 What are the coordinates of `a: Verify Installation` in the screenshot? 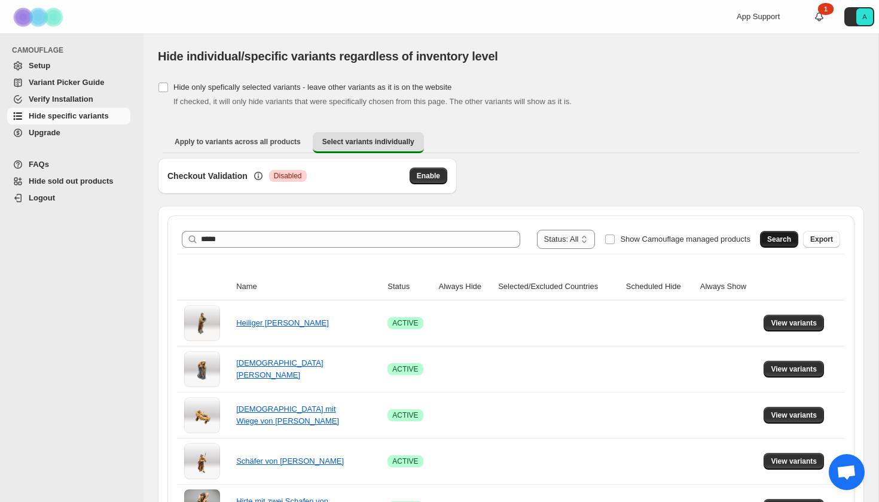 It's located at (69, 99).